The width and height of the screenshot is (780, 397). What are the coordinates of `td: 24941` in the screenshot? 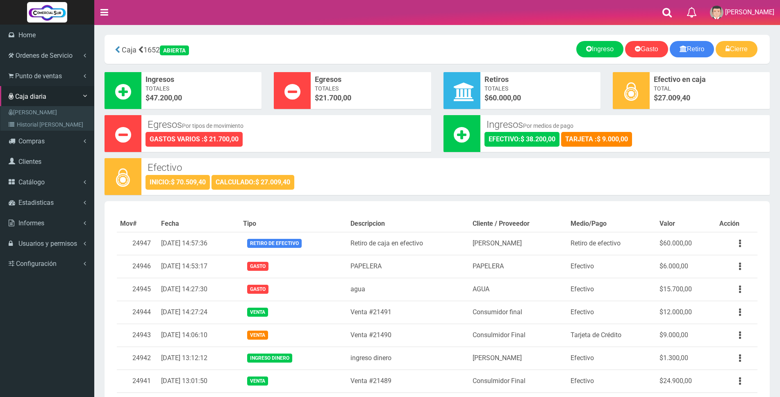 It's located at (137, 381).